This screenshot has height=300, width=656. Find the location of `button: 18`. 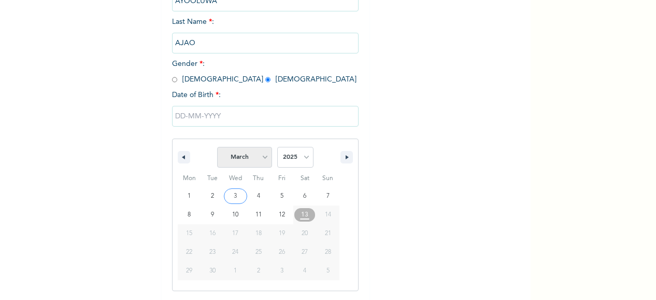

button: 18 is located at coordinates (259, 233).